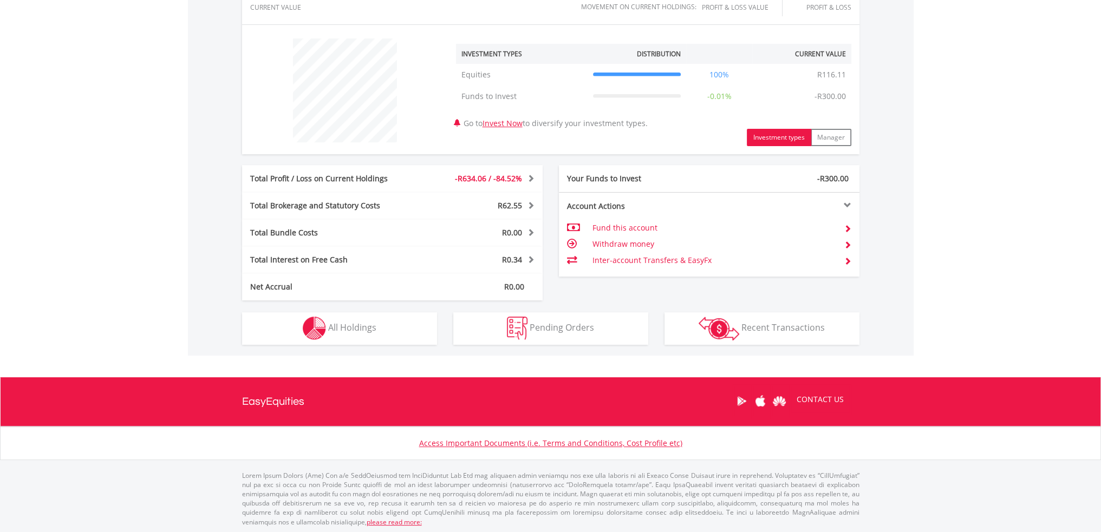 This screenshot has width=1101, height=532. Describe the element at coordinates (551, 499) in the screenshot. I see `p: Lorem Ipsum Dolors (Ame) Con a/e SeddOeiusmod tem InciDiduntut Lab Etd mag aliquaen admin veniamq...` at that location.